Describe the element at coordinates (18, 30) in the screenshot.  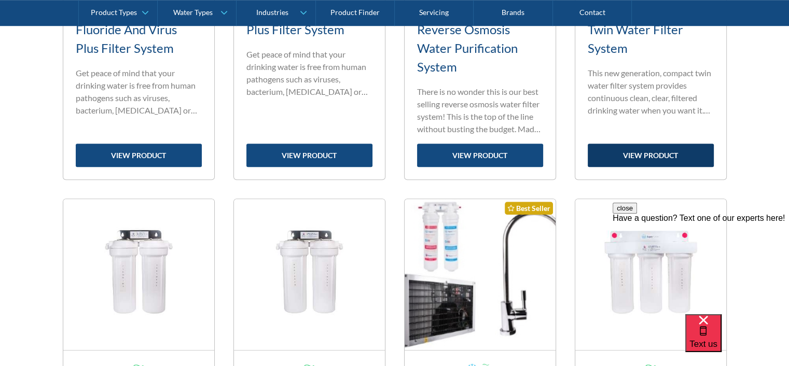
I see `span: Text us` at that location.